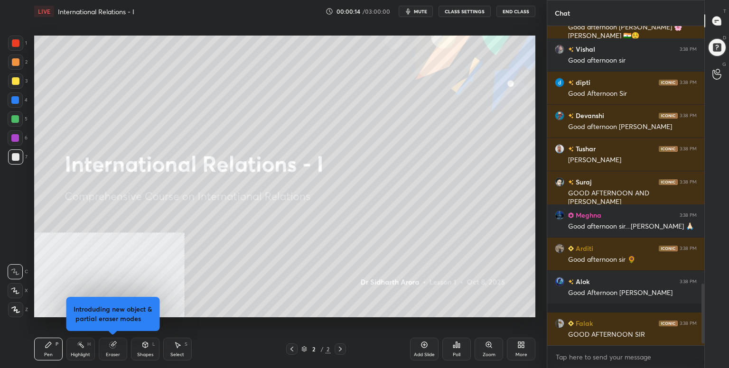 The image size is (729, 368). What do you see at coordinates (465, 11) in the screenshot?
I see `button: CLASS SETTINGS` at bounding box center [465, 11].